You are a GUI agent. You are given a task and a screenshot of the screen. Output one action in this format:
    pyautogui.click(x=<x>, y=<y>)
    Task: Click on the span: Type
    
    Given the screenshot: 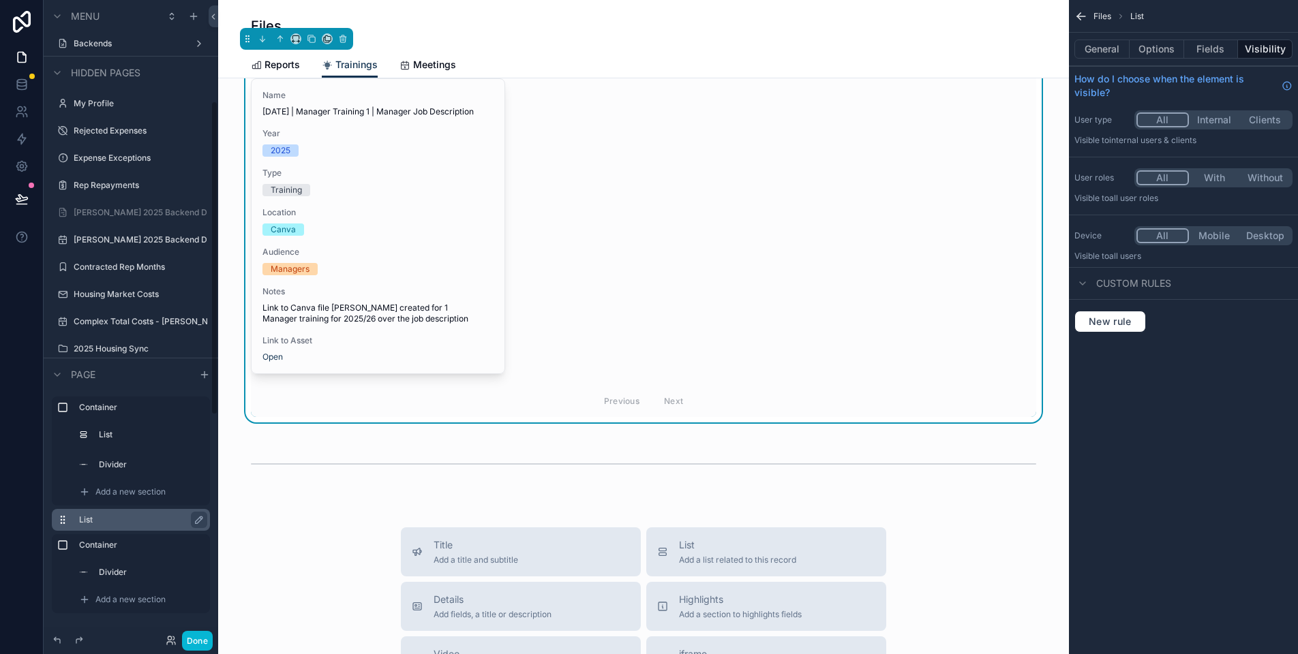 What is the action you would take?
    pyautogui.click(x=378, y=173)
    